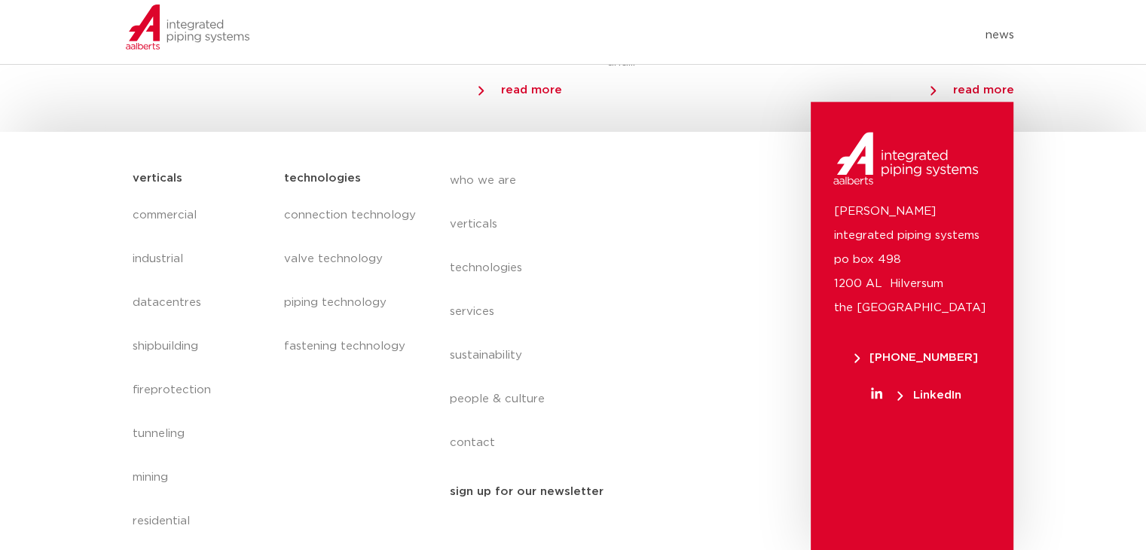  I want to click on span: LinkedIn, so click(929, 395).